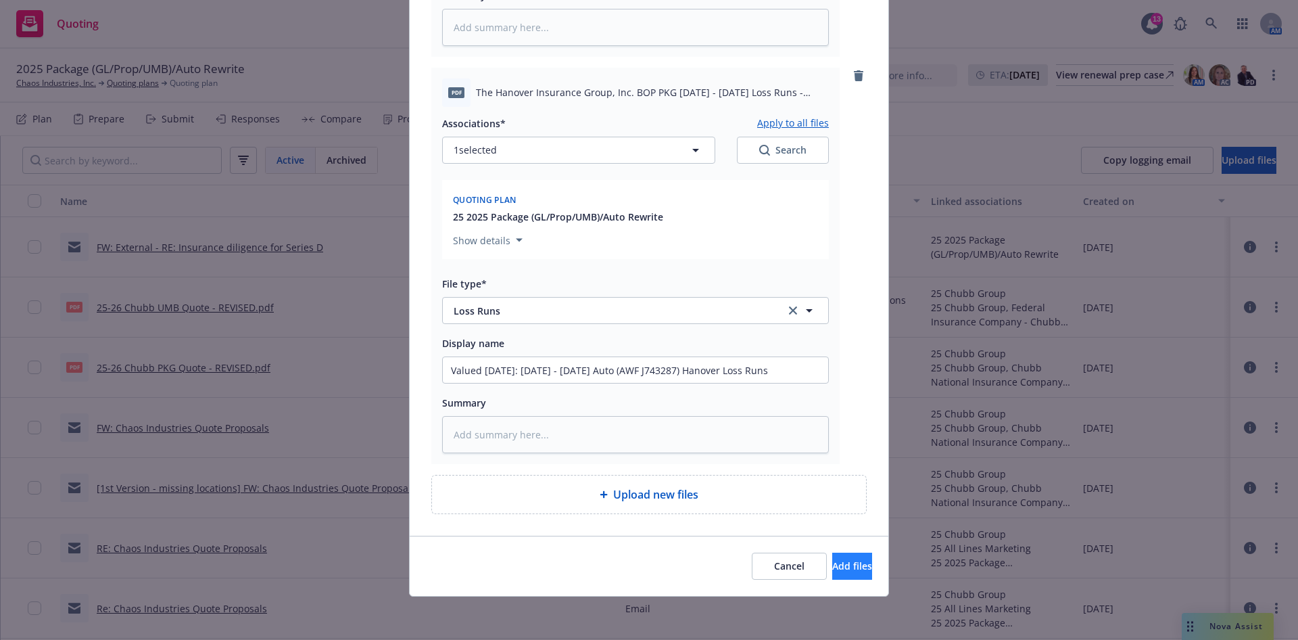 The width and height of the screenshot is (1298, 640). I want to click on button: 25 2025 Package (GL/Prop/UMB)/Auto Rewrite, so click(558, 216).